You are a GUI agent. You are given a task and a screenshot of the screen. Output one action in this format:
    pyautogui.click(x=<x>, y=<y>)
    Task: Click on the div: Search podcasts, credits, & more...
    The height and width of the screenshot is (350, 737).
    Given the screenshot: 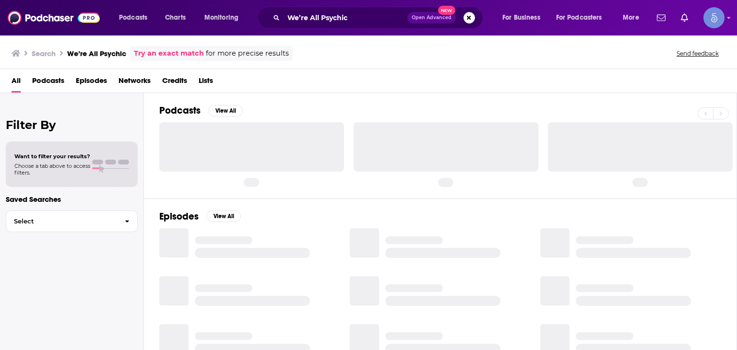 What is the action you would take?
    pyautogui.click(x=379, y=18)
    